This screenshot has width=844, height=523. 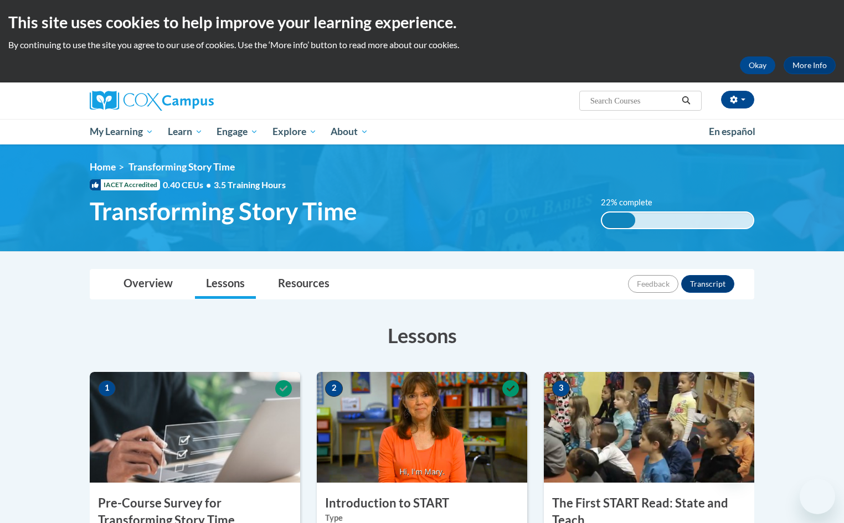 What do you see at coordinates (102, 167) in the screenshot?
I see `a: Home` at bounding box center [102, 167].